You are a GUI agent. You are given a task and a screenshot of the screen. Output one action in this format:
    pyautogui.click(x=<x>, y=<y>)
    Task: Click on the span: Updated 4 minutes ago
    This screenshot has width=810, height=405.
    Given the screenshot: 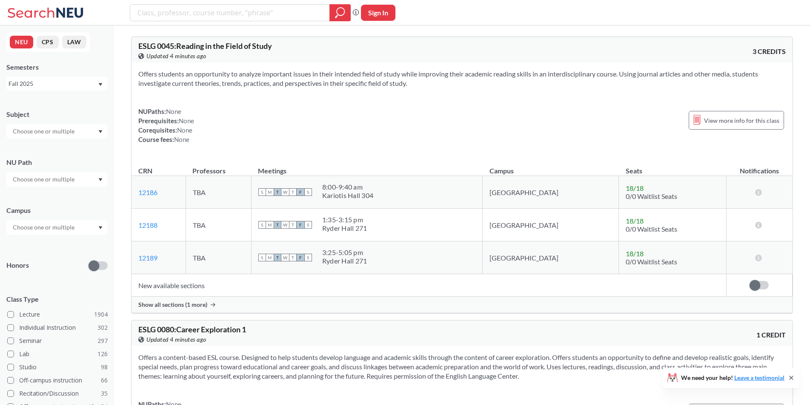 What is the action you would take?
    pyautogui.click(x=176, y=56)
    